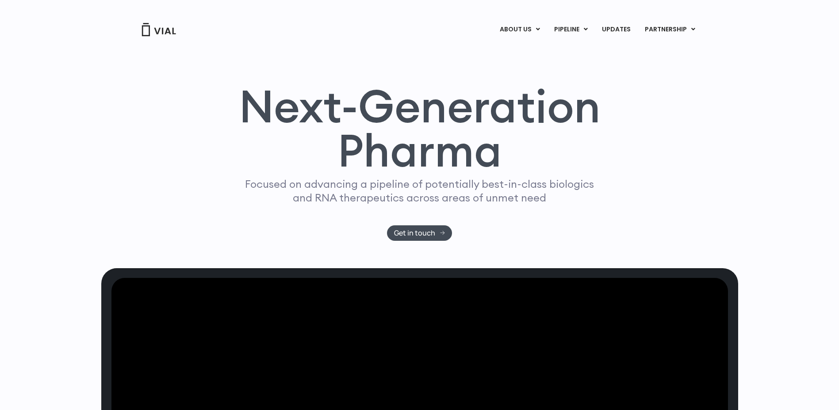 This screenshot has height=410, width=839. What do you see at coordinates (670, 30) in the screenshot?
I see `a: PARTNERSHIPMenu Toggle` at bounding box center [670, 30].